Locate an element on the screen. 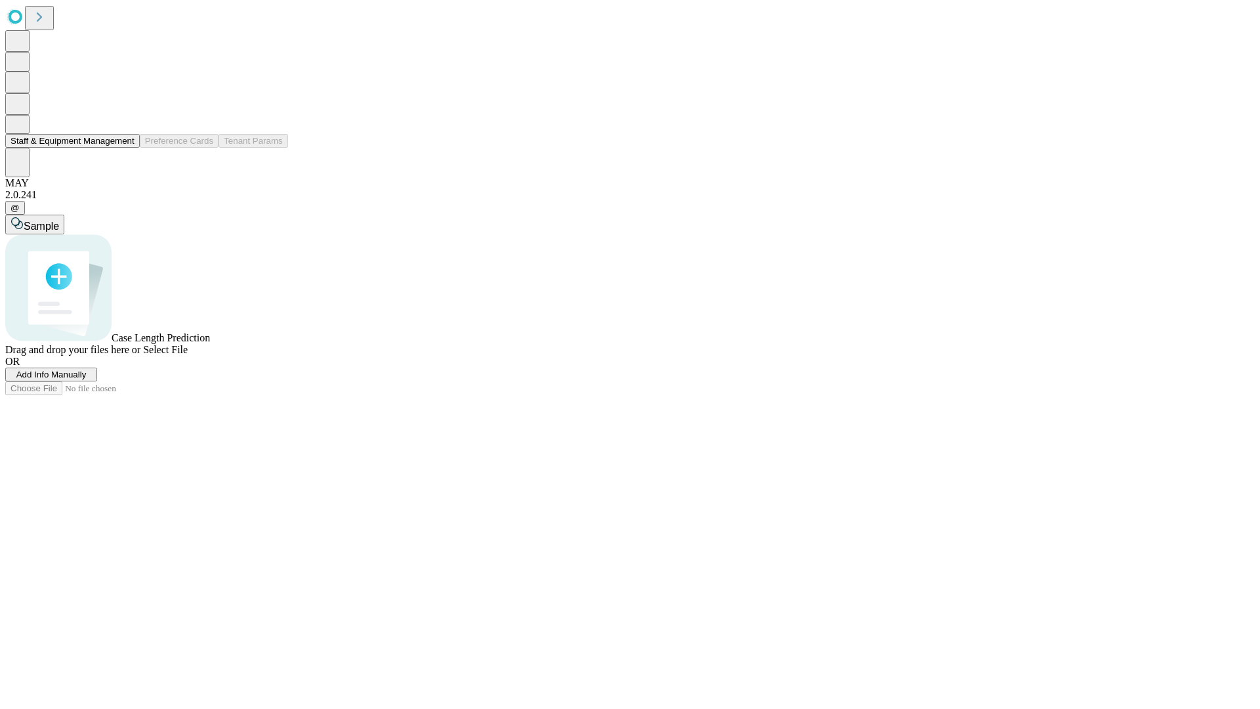 The height and width of the screenshot is (709, 1260). span: Drag and drop your files here or is located at coordinates (73, 349).